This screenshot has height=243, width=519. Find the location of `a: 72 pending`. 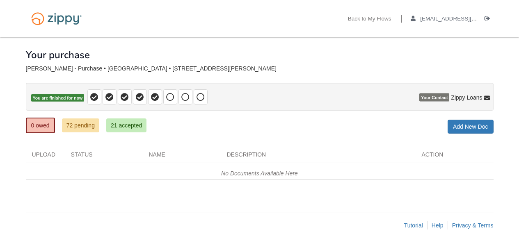

a: 72 pending is located at coordinates (80, 126).